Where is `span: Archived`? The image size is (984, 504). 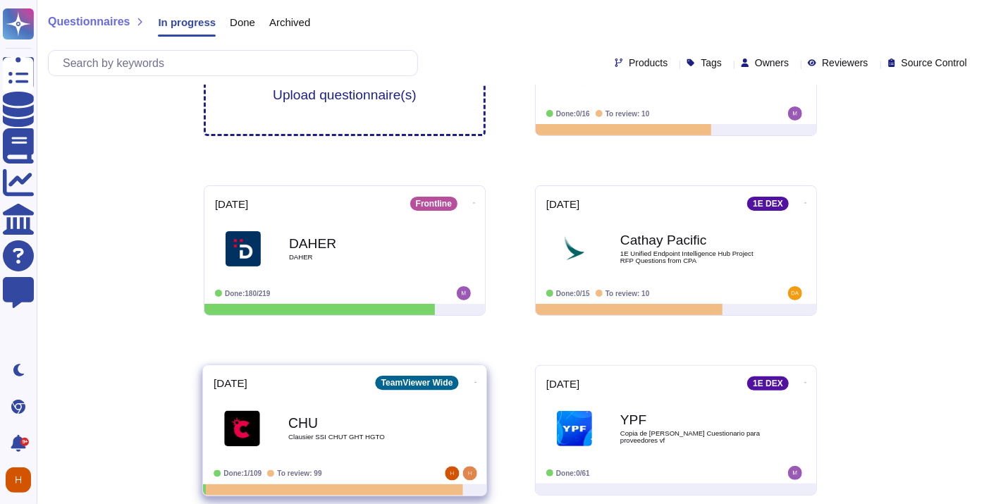
span: Archived is located at coordinates (290, 22).